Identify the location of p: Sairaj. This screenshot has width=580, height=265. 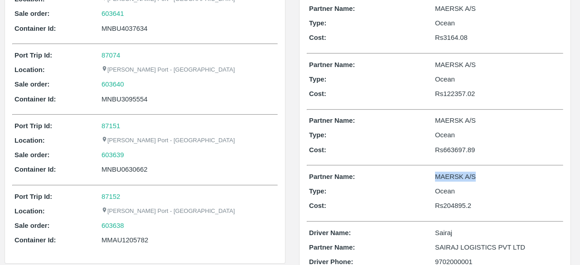
(498, 233).